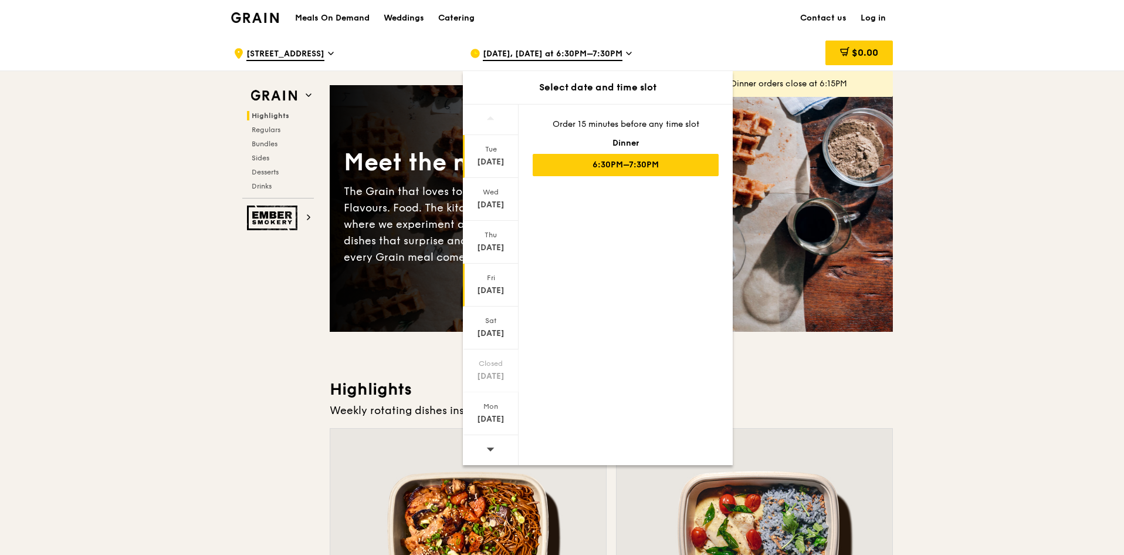 The image size is (1124, 555). I want to click on a: Weddings, so click(404, 18).